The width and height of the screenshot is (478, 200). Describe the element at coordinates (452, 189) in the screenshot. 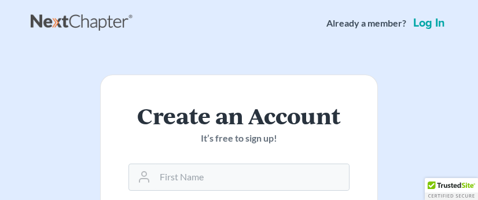

I see `div: TrustedSite Certified` at that location.